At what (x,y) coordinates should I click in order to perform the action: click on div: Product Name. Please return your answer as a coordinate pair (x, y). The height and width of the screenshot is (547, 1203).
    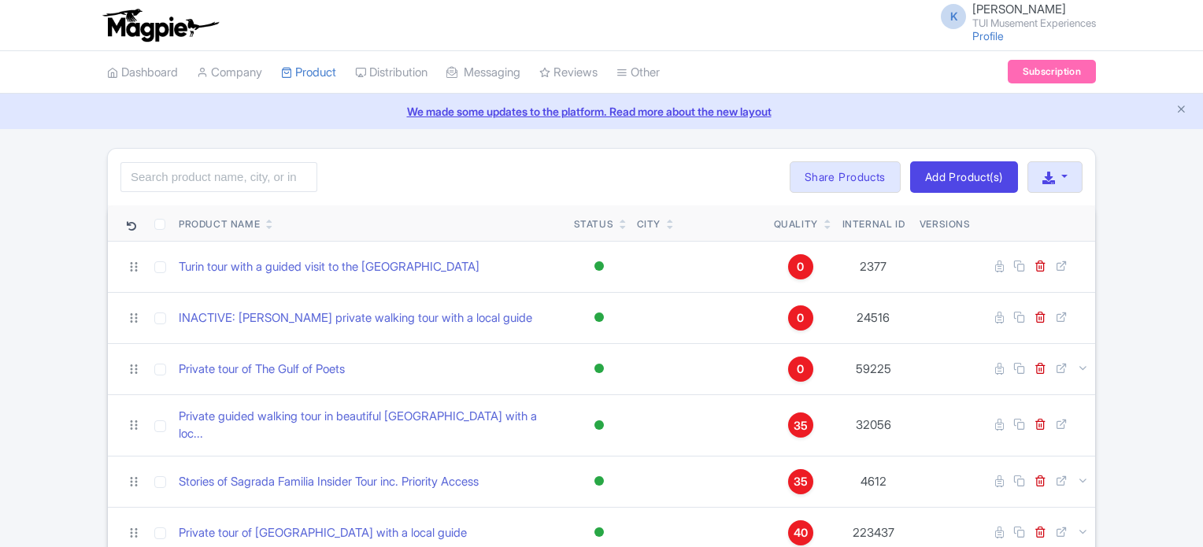
    Looking at the image, I should click on (219, 224).